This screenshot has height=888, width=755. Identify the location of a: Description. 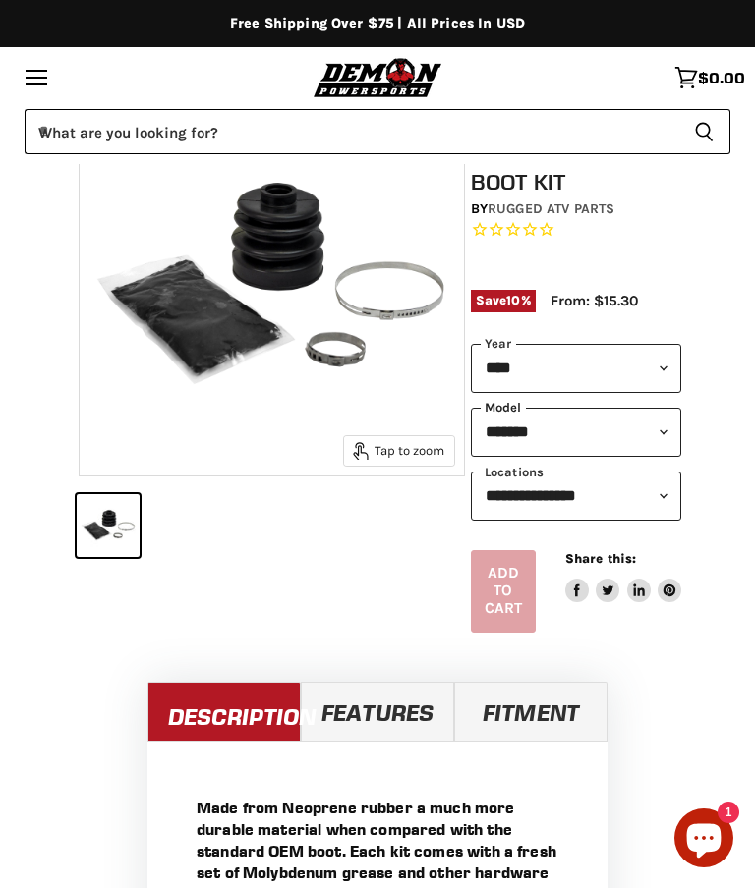
(224, 711).